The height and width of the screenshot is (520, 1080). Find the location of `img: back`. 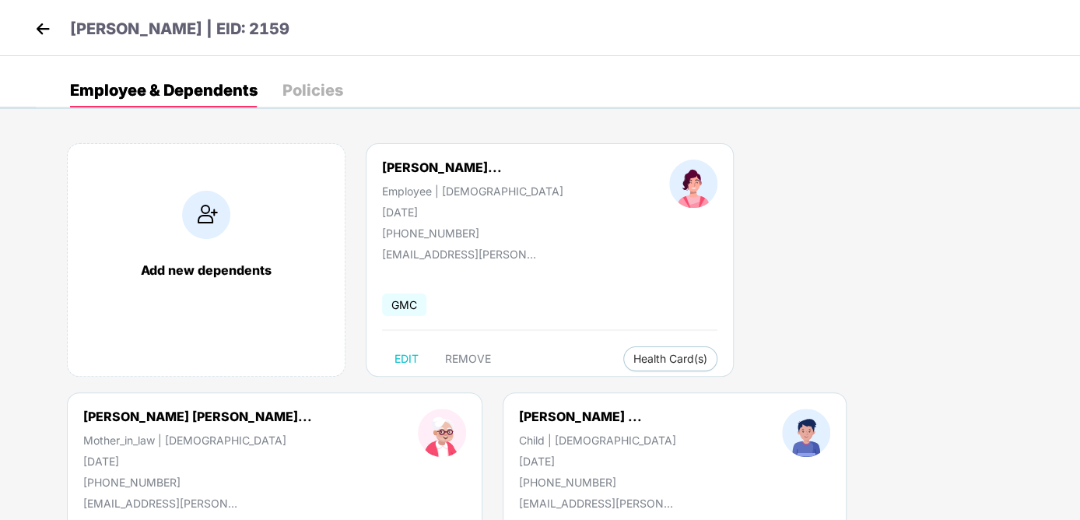

img: back is located at coordinates (43, 29).